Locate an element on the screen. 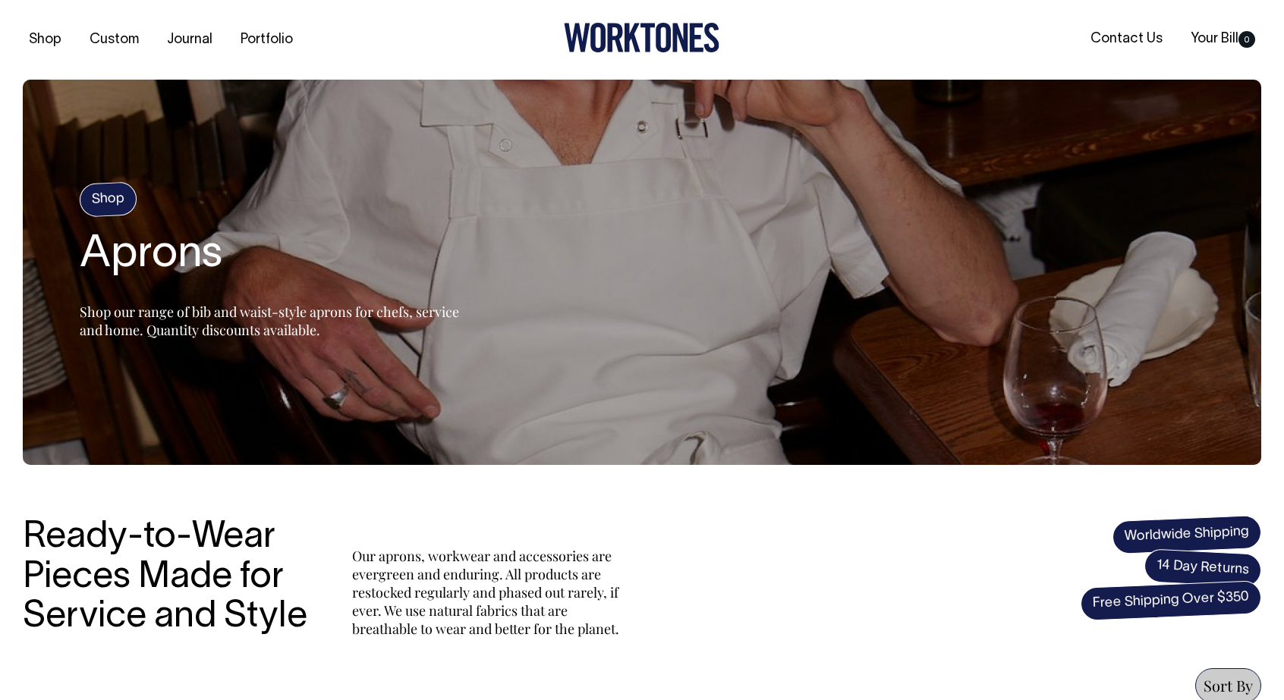 This screenshot has height=700, width=1284. p: Our aprons, workwear and accessories are evergreen and enduring. All products are restocked regul... is located at coordinates (489, 593).